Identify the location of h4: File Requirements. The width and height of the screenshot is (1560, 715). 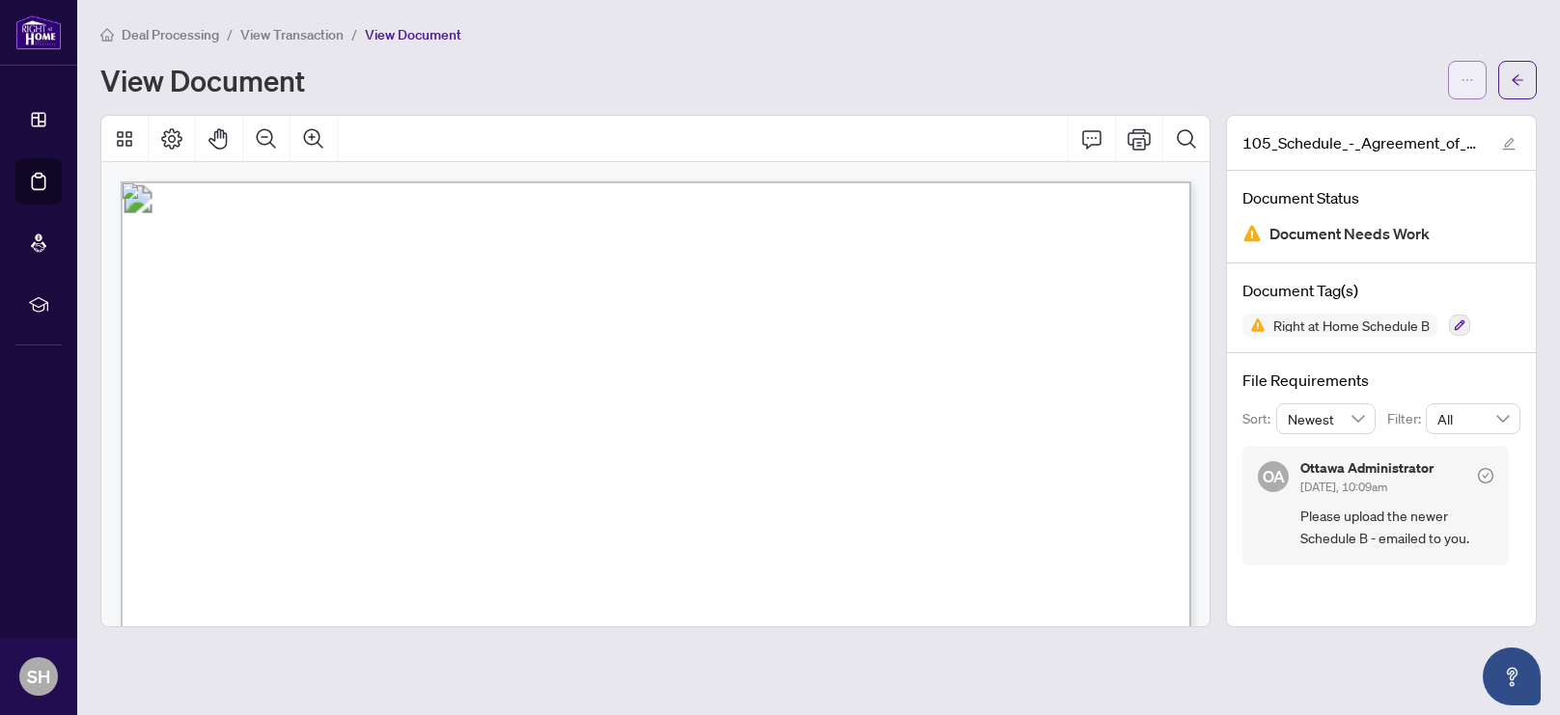
(1381, 380).